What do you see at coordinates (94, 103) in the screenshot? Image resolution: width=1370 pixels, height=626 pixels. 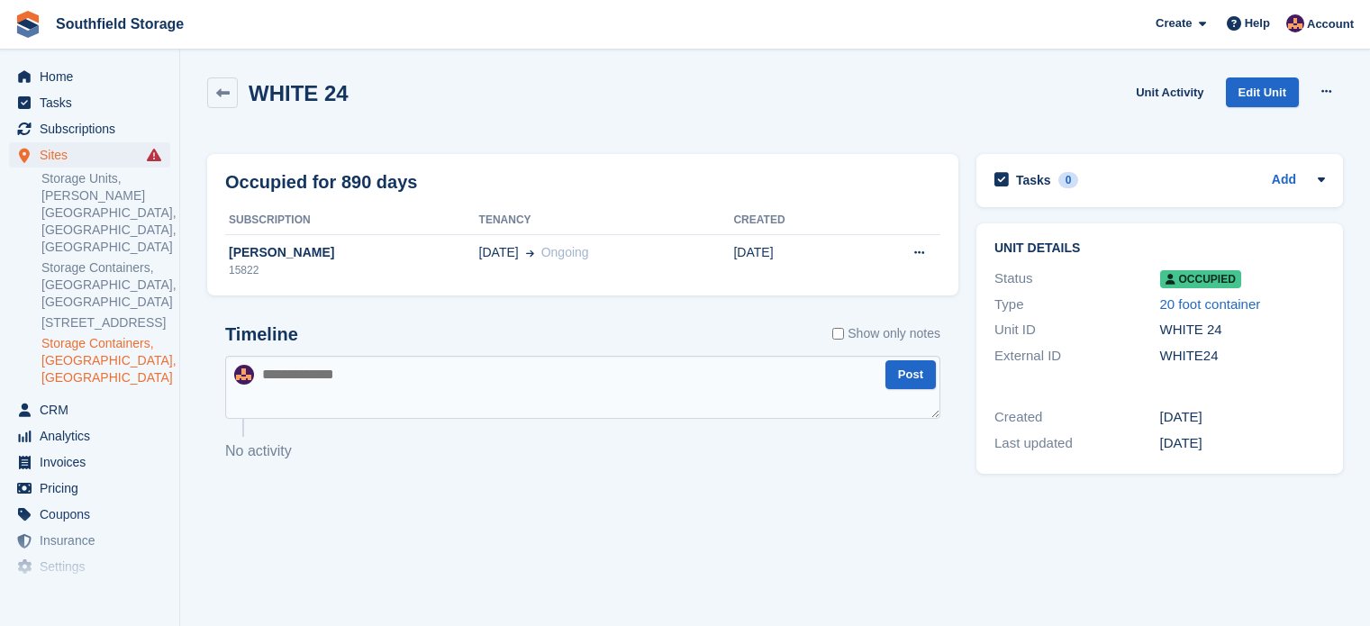 I see `span: Tasks` at bounding box center [94, 103].